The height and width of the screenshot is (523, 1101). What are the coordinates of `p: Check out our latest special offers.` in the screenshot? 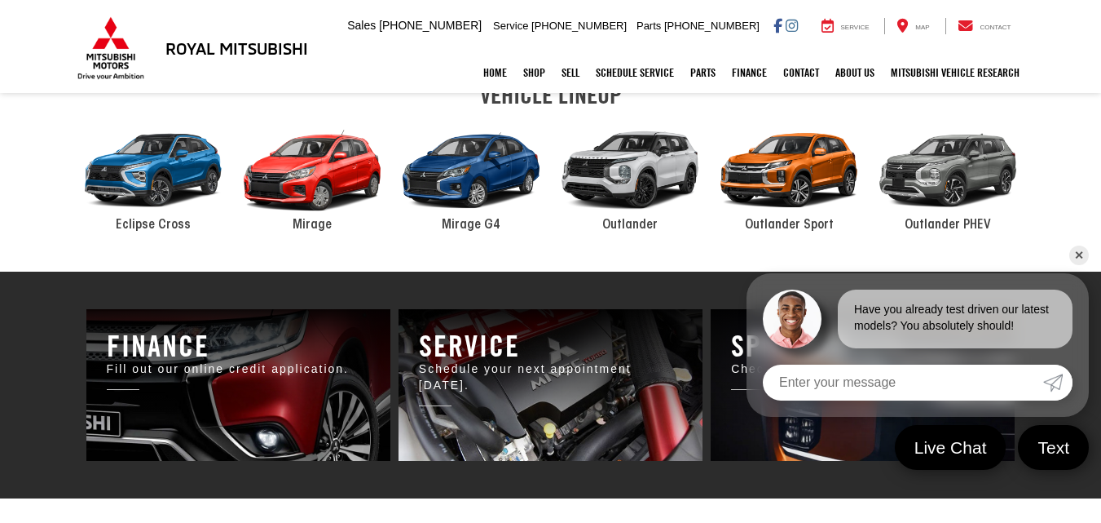 It's located at (863, 369).